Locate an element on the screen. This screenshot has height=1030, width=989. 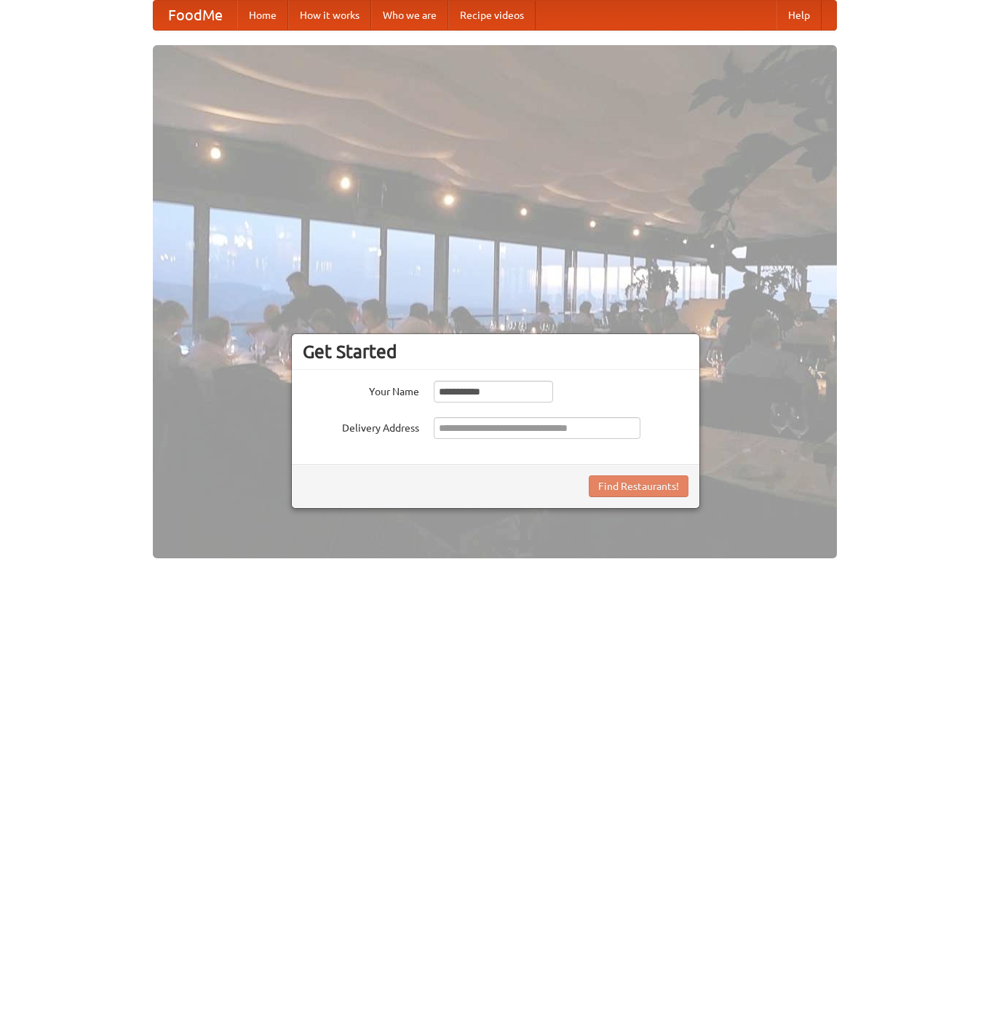
a: Home is located at coordinates (263, 15).